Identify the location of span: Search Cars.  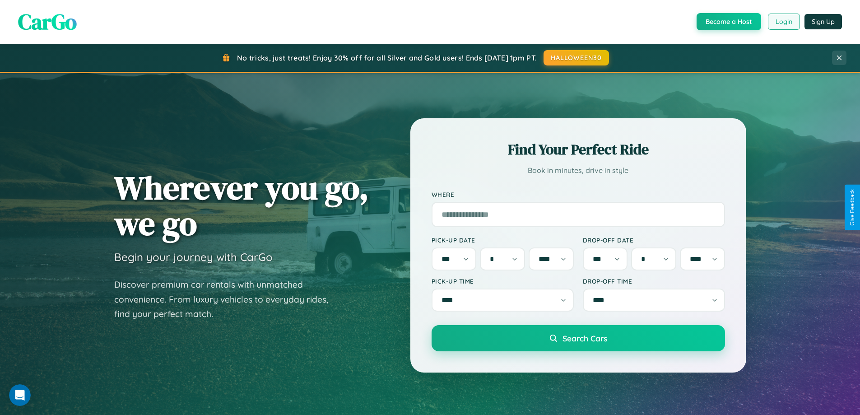
(585, 338).